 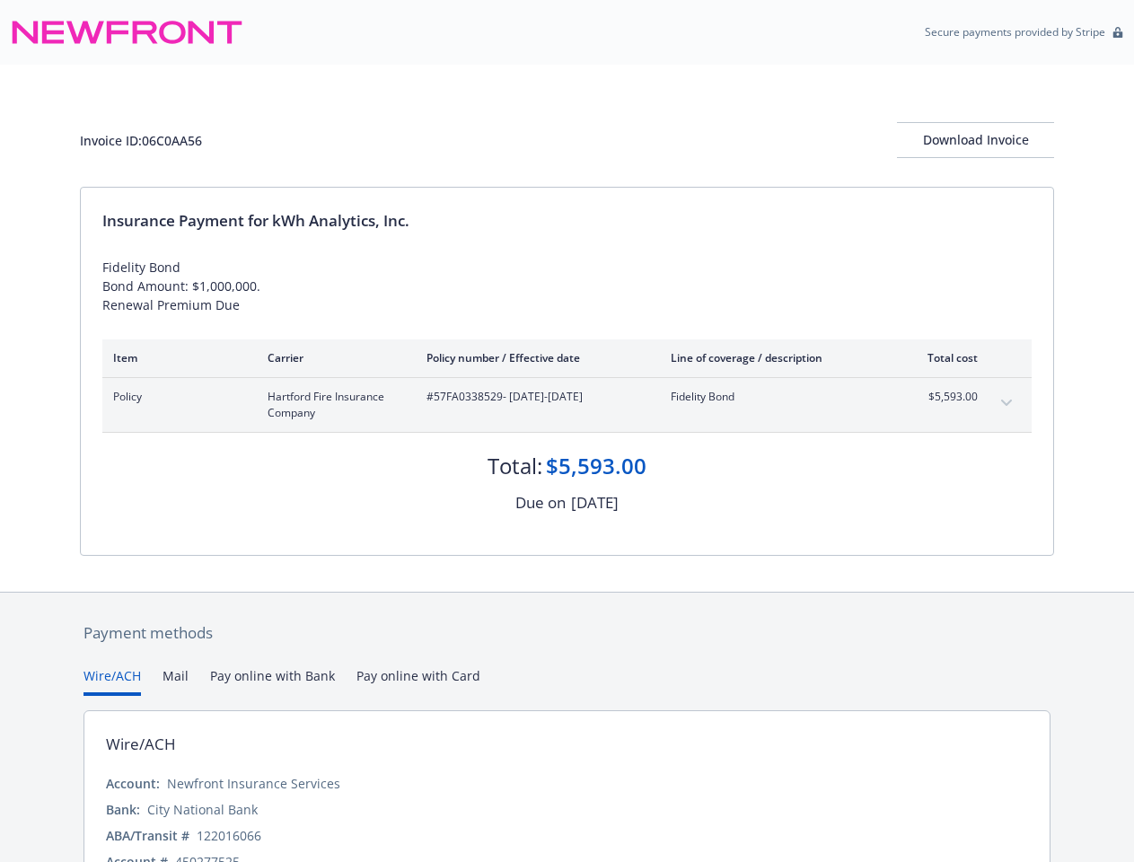 What do you see at coordinates (515, 466) in the screenshot?
I see `div: Total:` at bounding box center [515, 466].